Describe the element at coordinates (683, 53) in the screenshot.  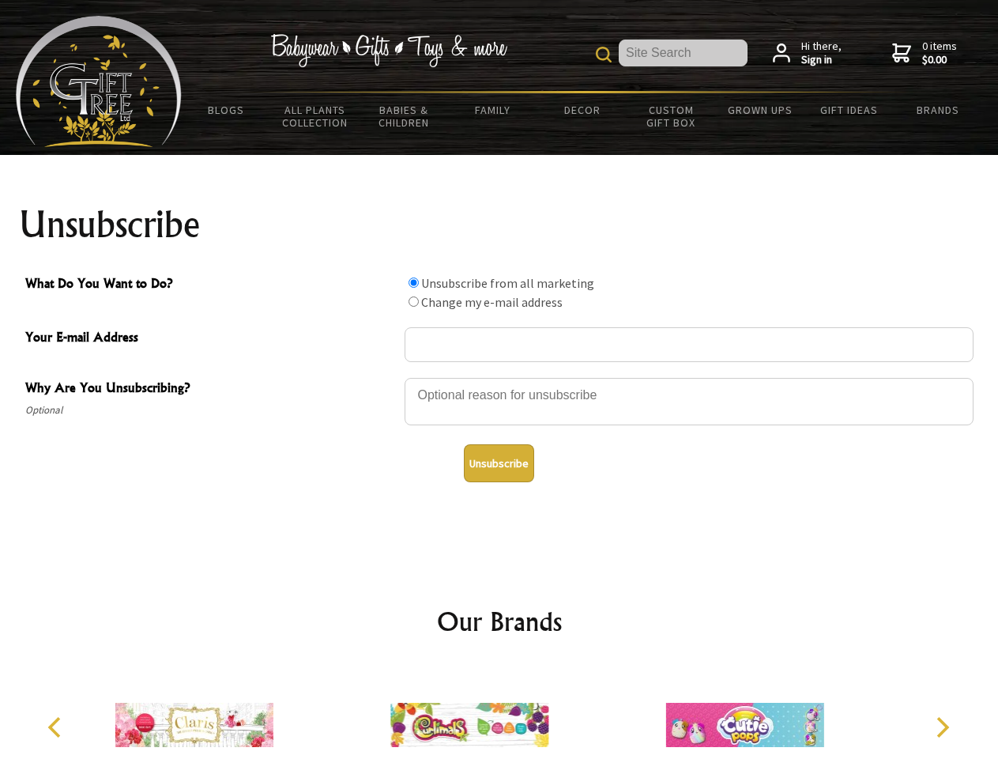
I see `input: Site Search` at that location.